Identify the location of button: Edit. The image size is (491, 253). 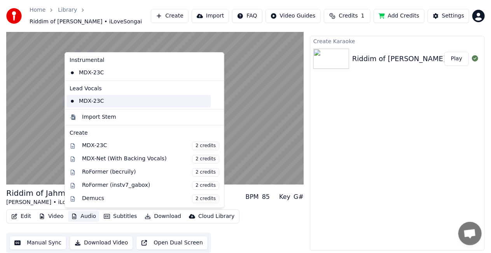
(21, 216).